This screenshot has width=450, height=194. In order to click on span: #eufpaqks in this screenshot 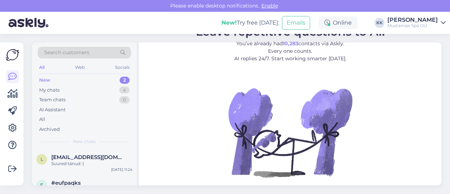, I will do `click(66, 183)`.